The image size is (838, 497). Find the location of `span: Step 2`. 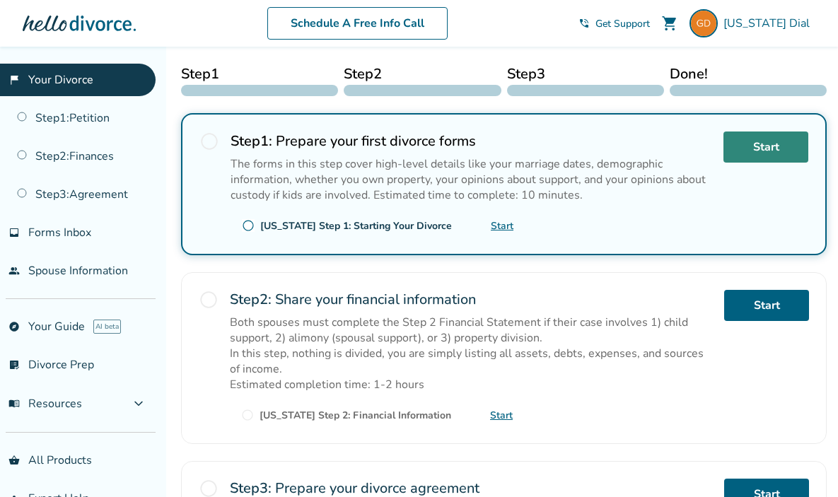

span: Step 2 is located at coordinates (422, 74).